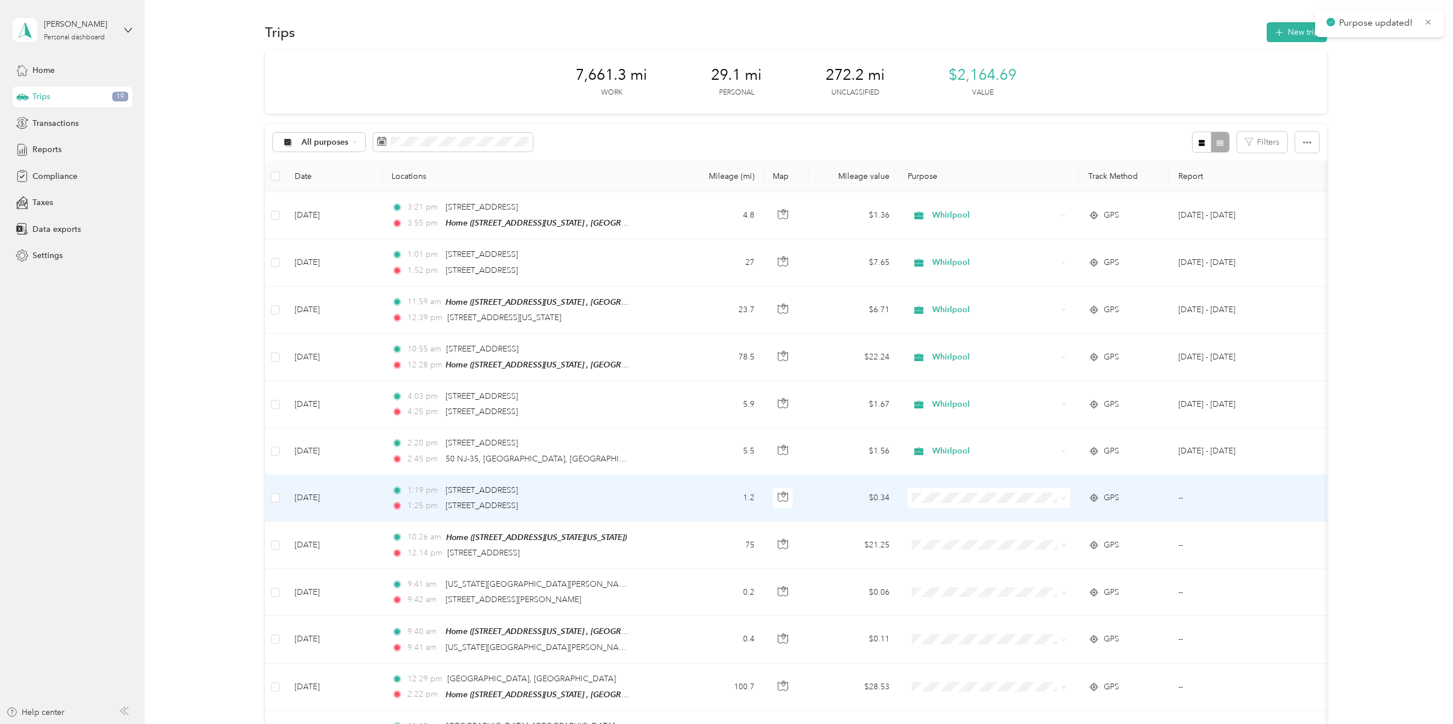 The image size is (1453, 724). What do you see at coordinates (854, 593) in the screenshot?
I see `td: $0.06` at bounding box center [854, 593].